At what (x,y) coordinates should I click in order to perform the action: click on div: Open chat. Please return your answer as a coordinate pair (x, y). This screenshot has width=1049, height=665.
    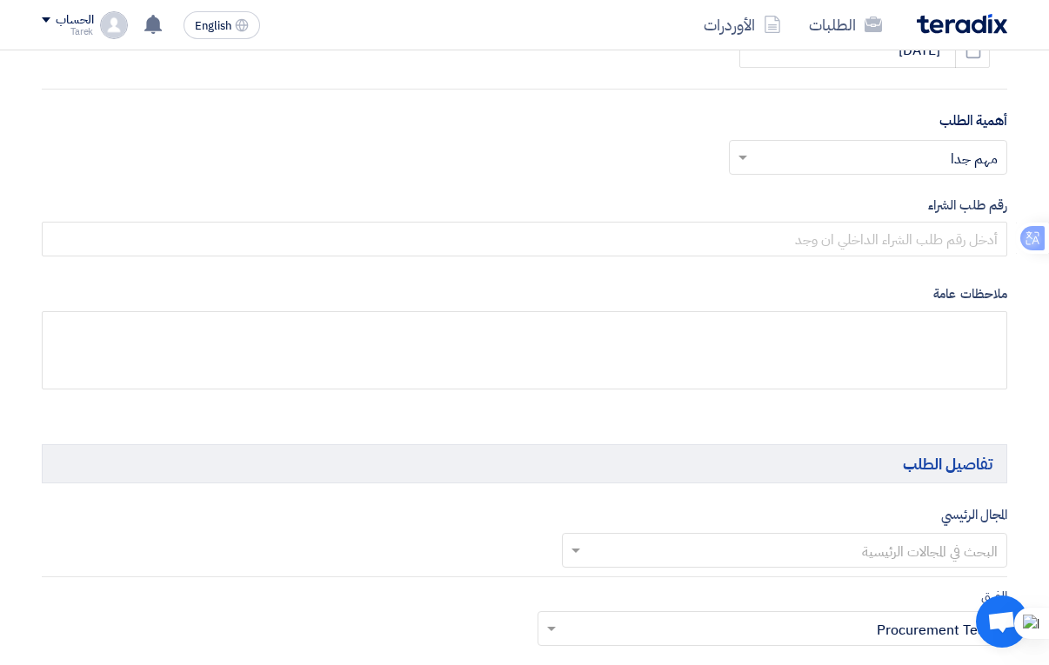
    Looking at the image, I should click on (1002, 622).